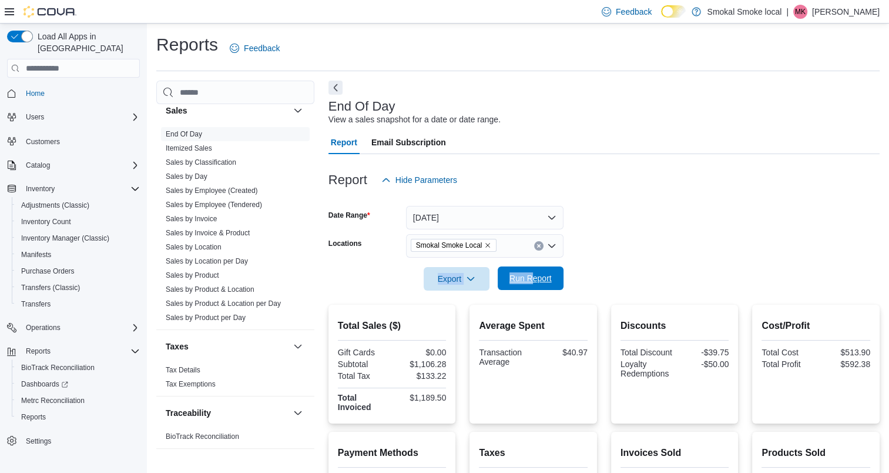 The image size is (889, 473). Describe the element at coordinates (206, 317) in the screenshot. I see `span: Sales by Product per Day` at that location.